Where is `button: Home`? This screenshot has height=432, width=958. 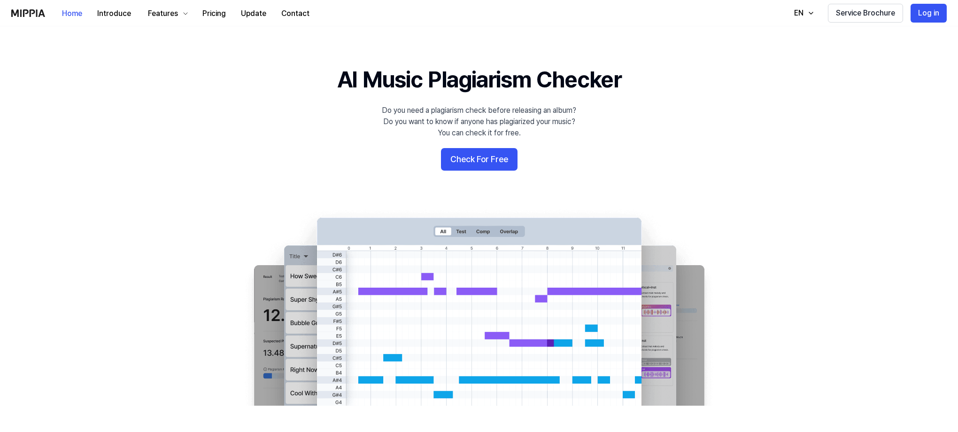 button: Home is located at coordinates (72, 14).